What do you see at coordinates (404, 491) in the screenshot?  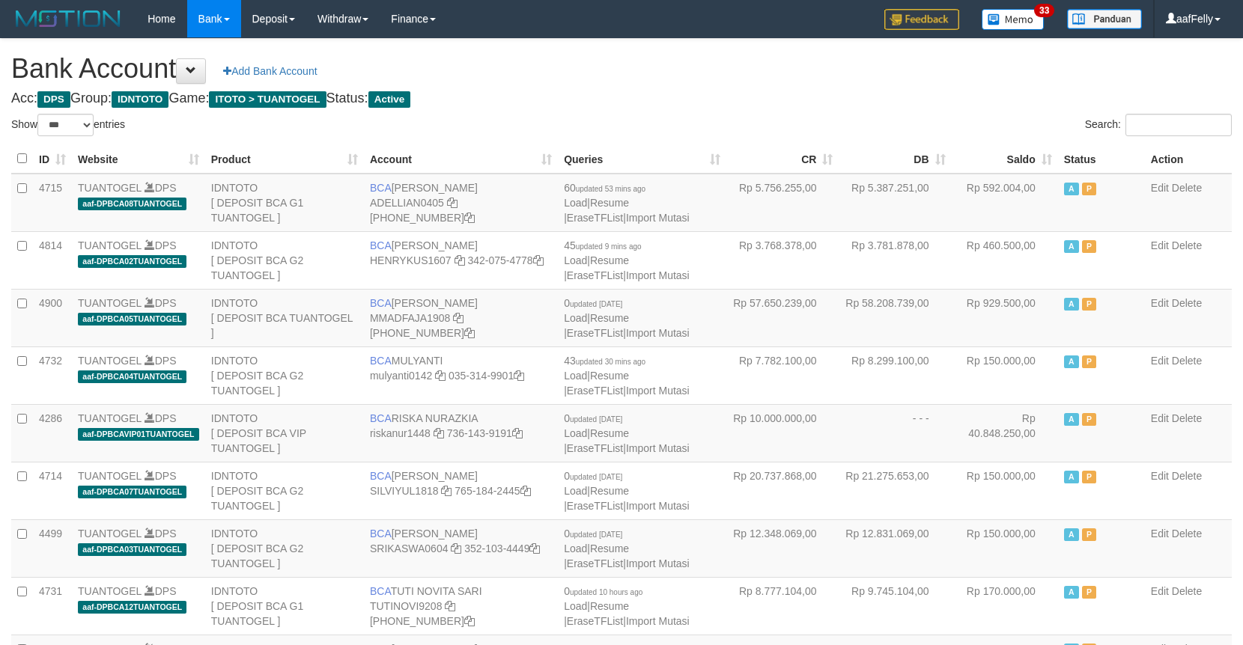 I see `a: SILVIYUL1818` at bounding box center [404, 491].